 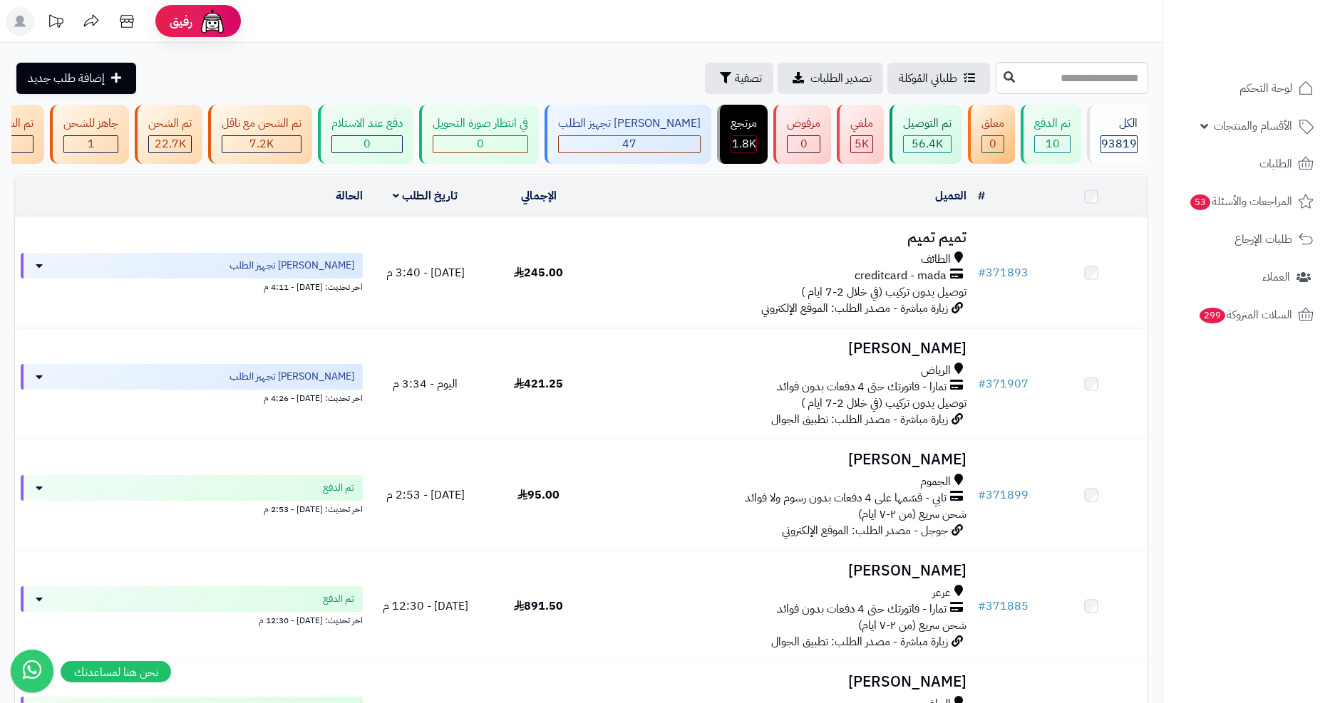 I want to click on a: في انتظار صورة التحويل 0, so click(x=479, y=134).